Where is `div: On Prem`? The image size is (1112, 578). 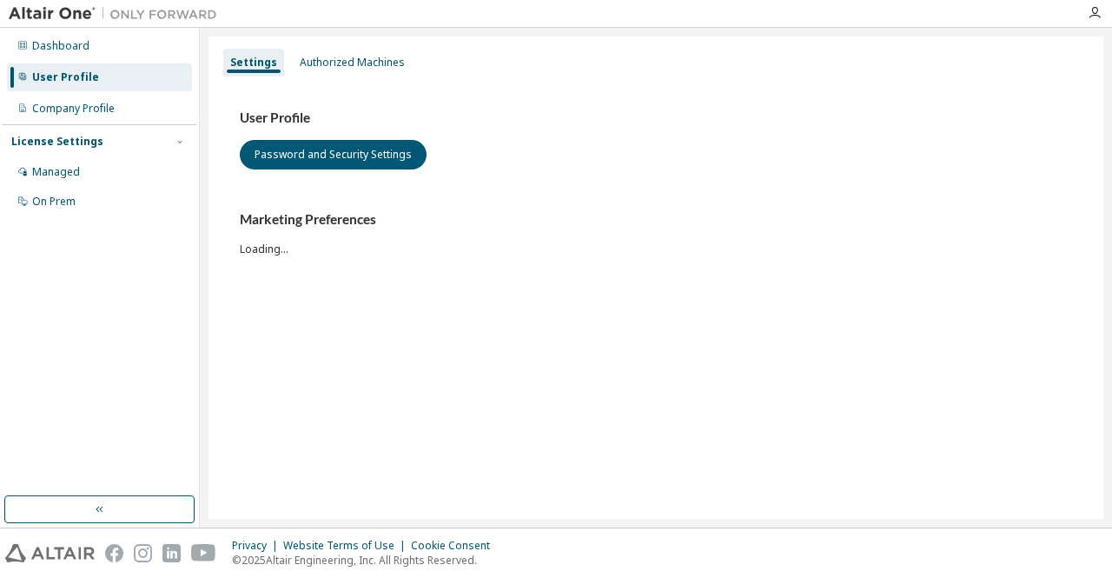 div: On Prem is located at coordinates (54, 202).